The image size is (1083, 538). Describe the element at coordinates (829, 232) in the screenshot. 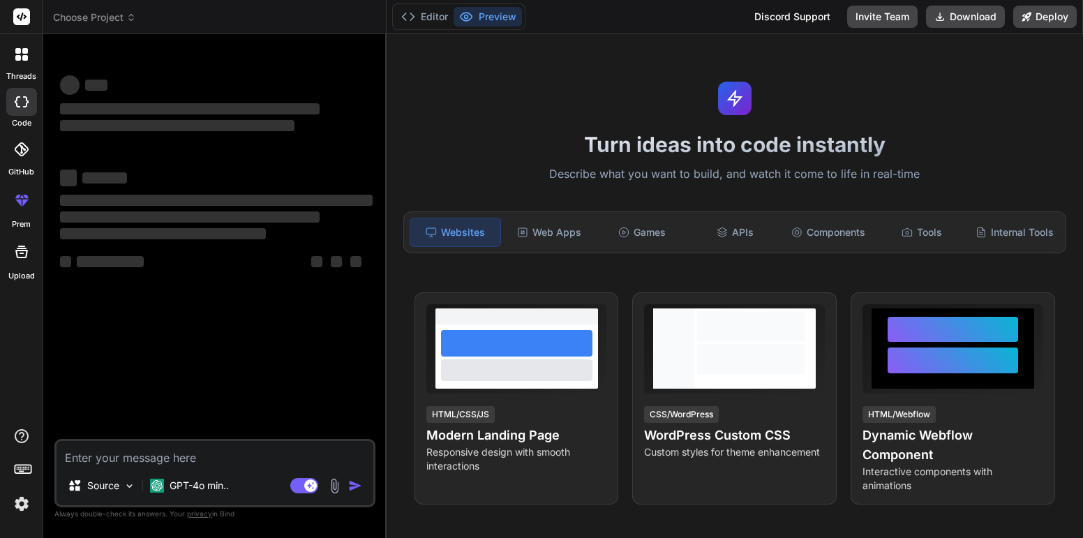

I see `div: Components` at that location.